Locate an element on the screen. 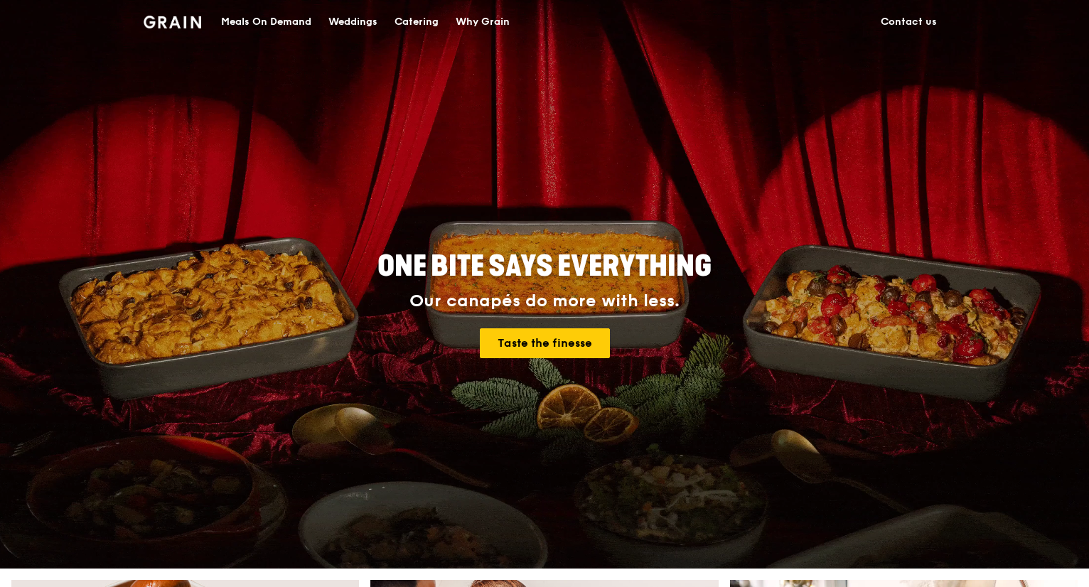 Image resolution: width=1089 pixels, height=587 pixels. div: Weddings is located at coordinates (353, 22).